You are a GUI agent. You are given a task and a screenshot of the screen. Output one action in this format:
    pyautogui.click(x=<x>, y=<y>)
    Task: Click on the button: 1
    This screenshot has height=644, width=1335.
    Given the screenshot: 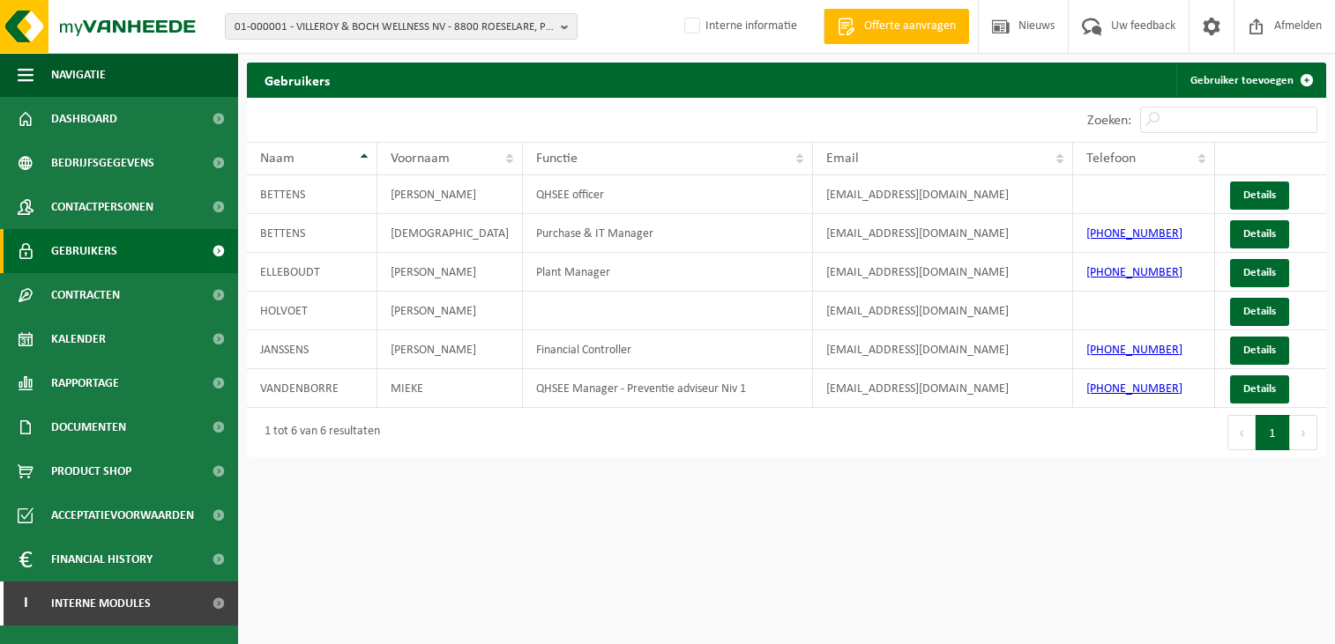 What is the action you would take?
    pyautogui.click(x=1272, y=433)
    